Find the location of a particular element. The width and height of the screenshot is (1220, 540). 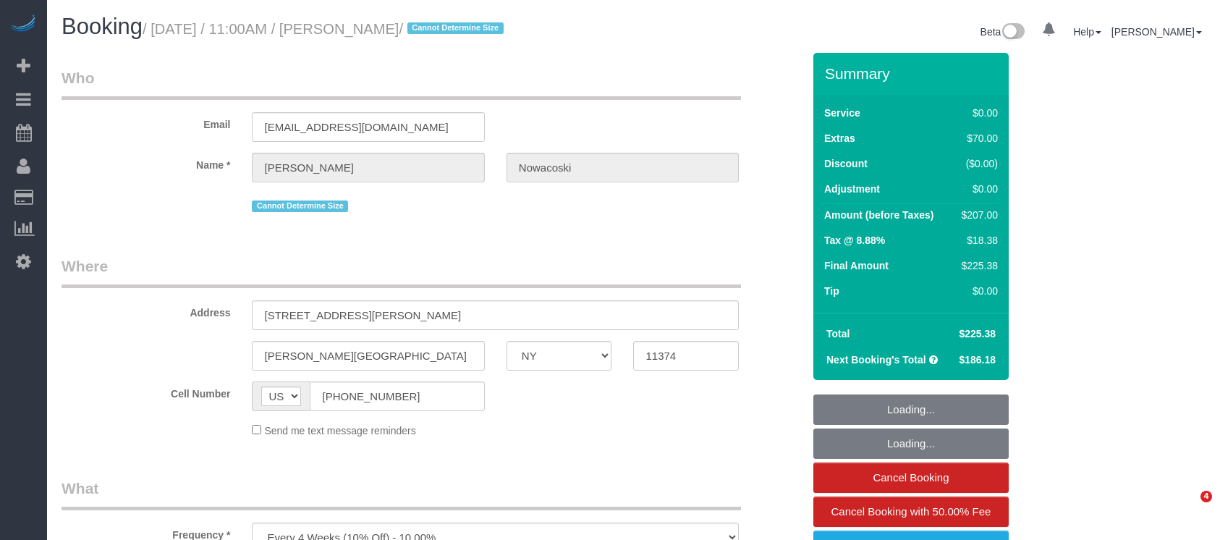

span: Cancel Booking with 50.00% Fee is located at coordinates (911, 511).